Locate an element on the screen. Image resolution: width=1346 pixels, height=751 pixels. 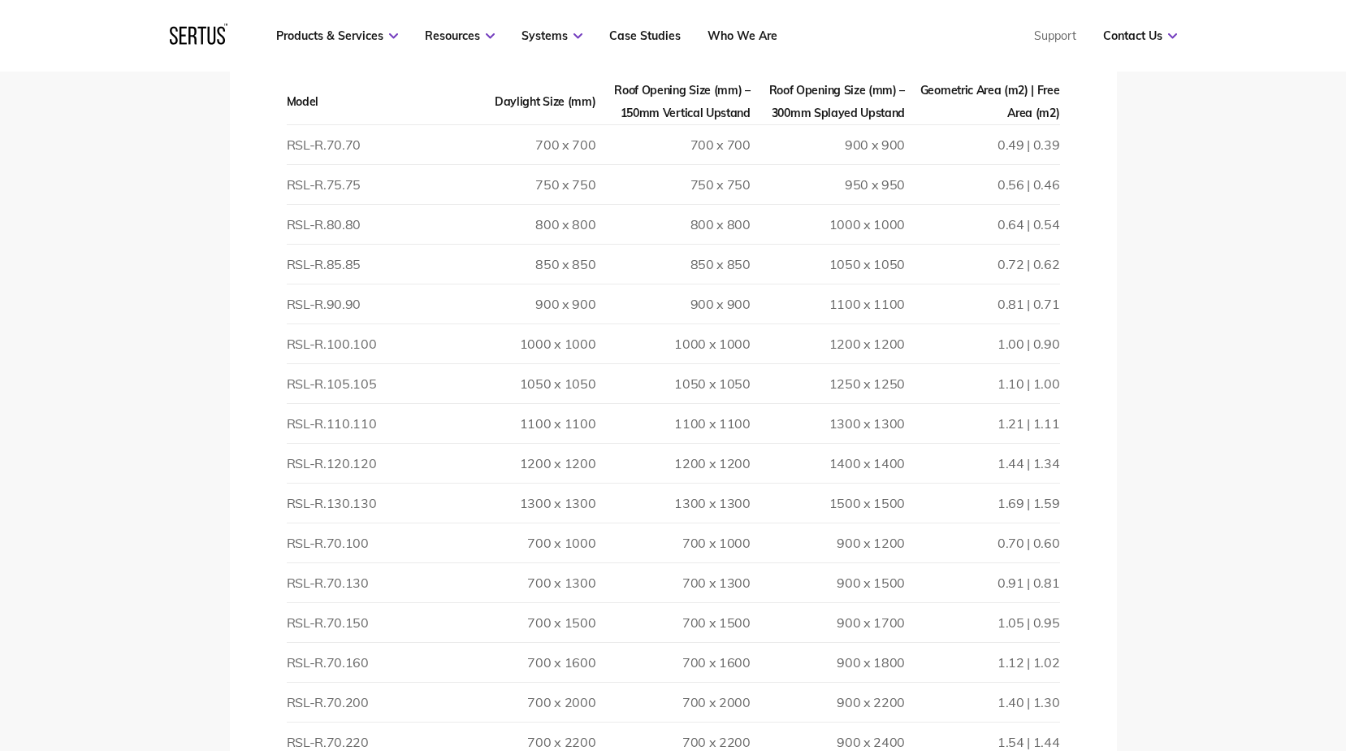
th: Roof Opening Size (mm) – 150mm Vertical Upstand is located at coordinates (673, 102).